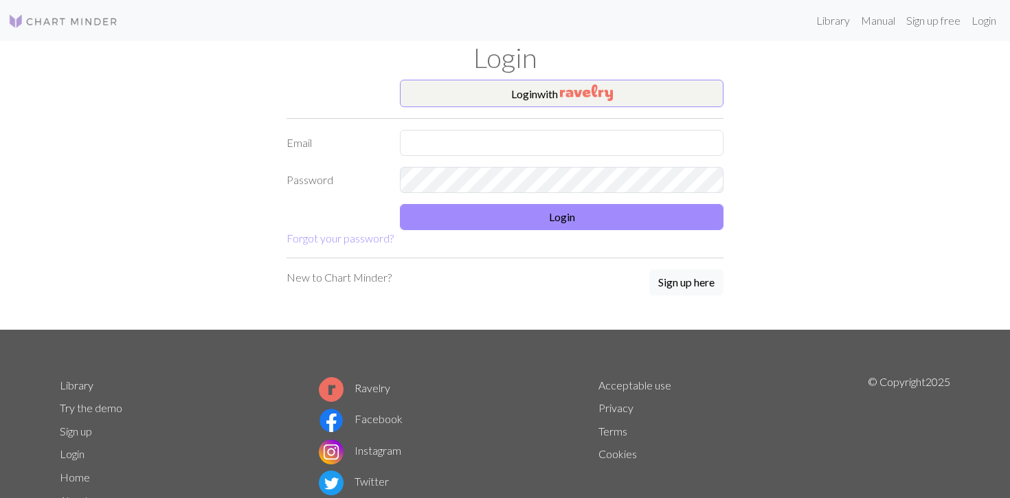 This screenshot has width=1010, height=498. What do you see at coordinates (335, 180) in the screenshot?
I see `label: Password` at bounding box center [335, 180].